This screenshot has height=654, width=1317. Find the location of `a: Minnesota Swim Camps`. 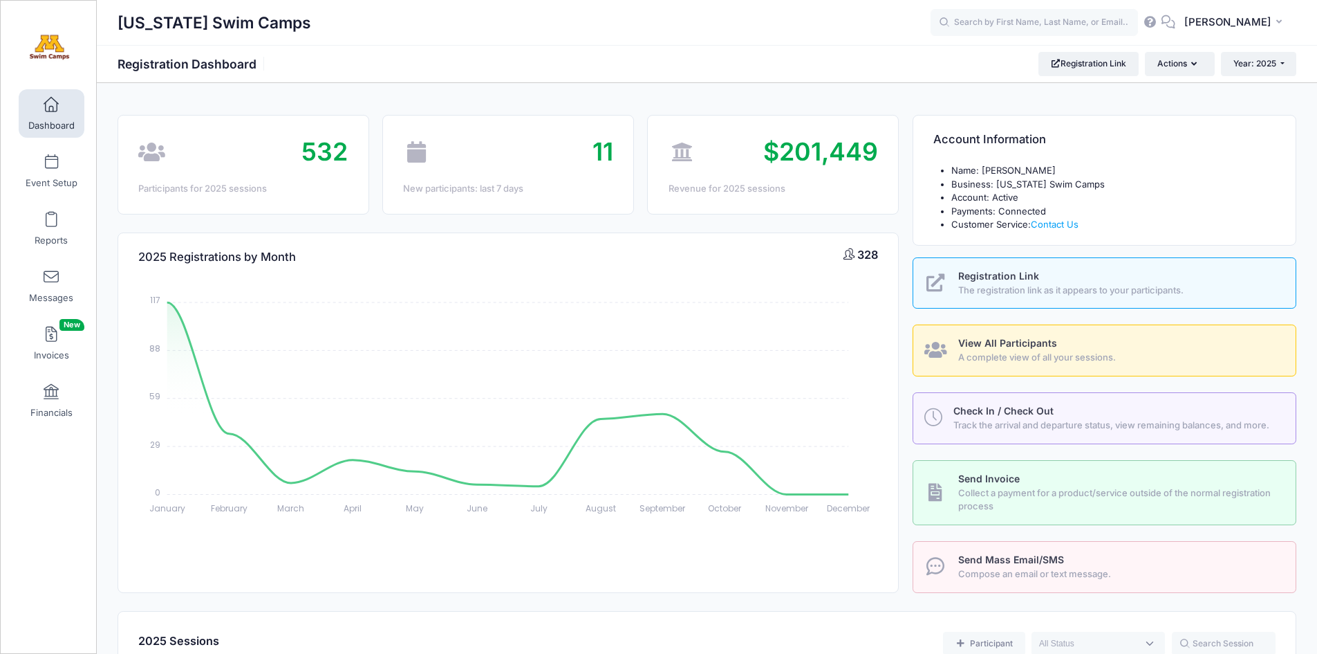

a: Minnesota Swim Camps is located at coordinates (49, 47).